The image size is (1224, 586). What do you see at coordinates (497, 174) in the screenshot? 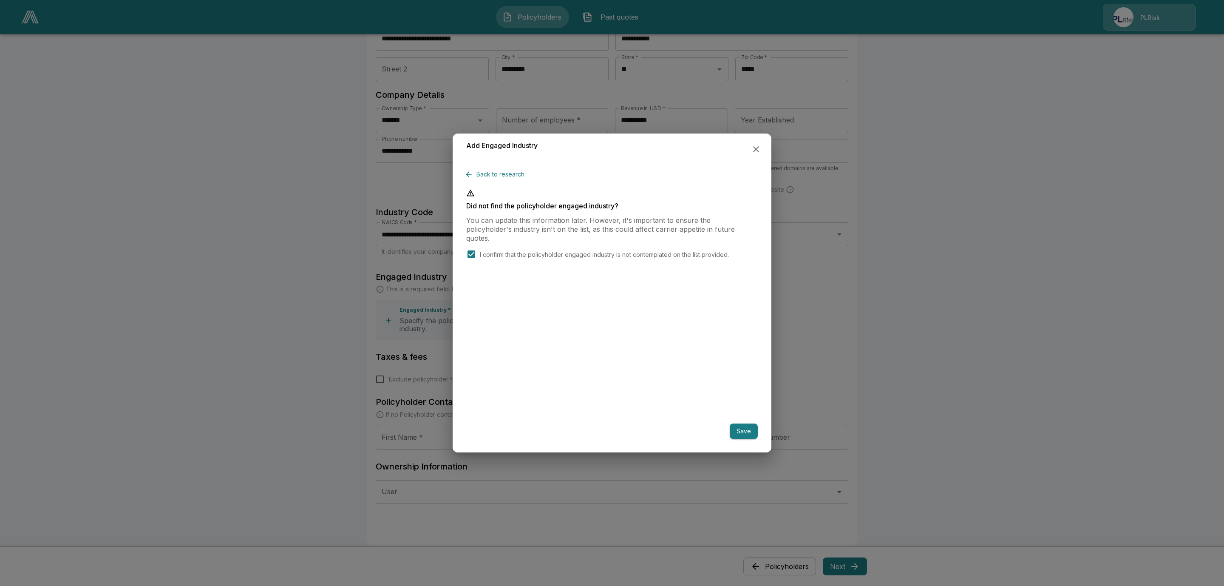
I see `button: Back to research` at bounding box center [497, 174].